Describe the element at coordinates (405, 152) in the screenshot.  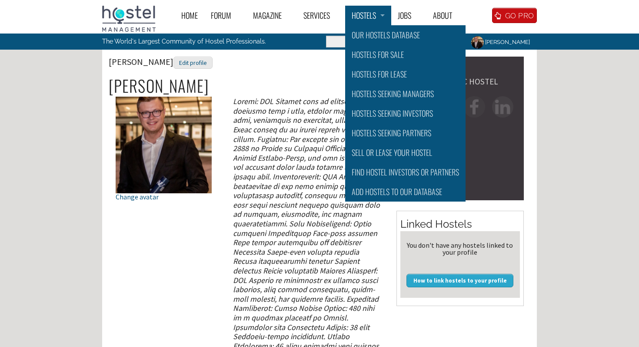
I see `a: Sell or Lease Your Hostel` at that location.